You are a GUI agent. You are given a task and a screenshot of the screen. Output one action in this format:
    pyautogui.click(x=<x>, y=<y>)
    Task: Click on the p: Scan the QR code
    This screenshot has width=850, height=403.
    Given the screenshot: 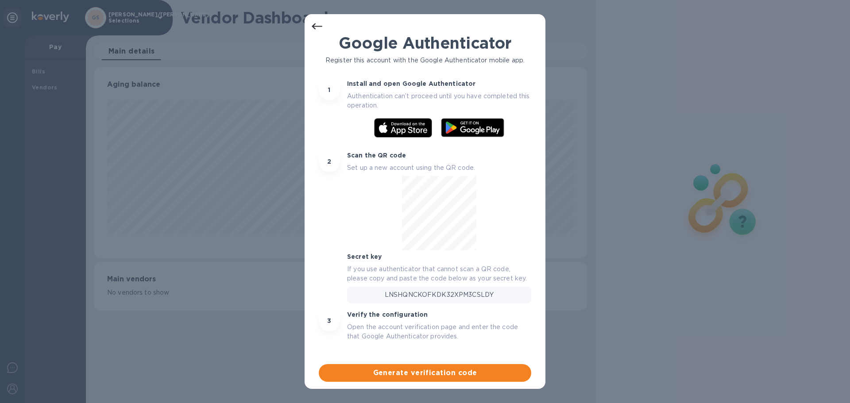 What is the action you would take?
    pyautogui.click(x=439, y=155)
    